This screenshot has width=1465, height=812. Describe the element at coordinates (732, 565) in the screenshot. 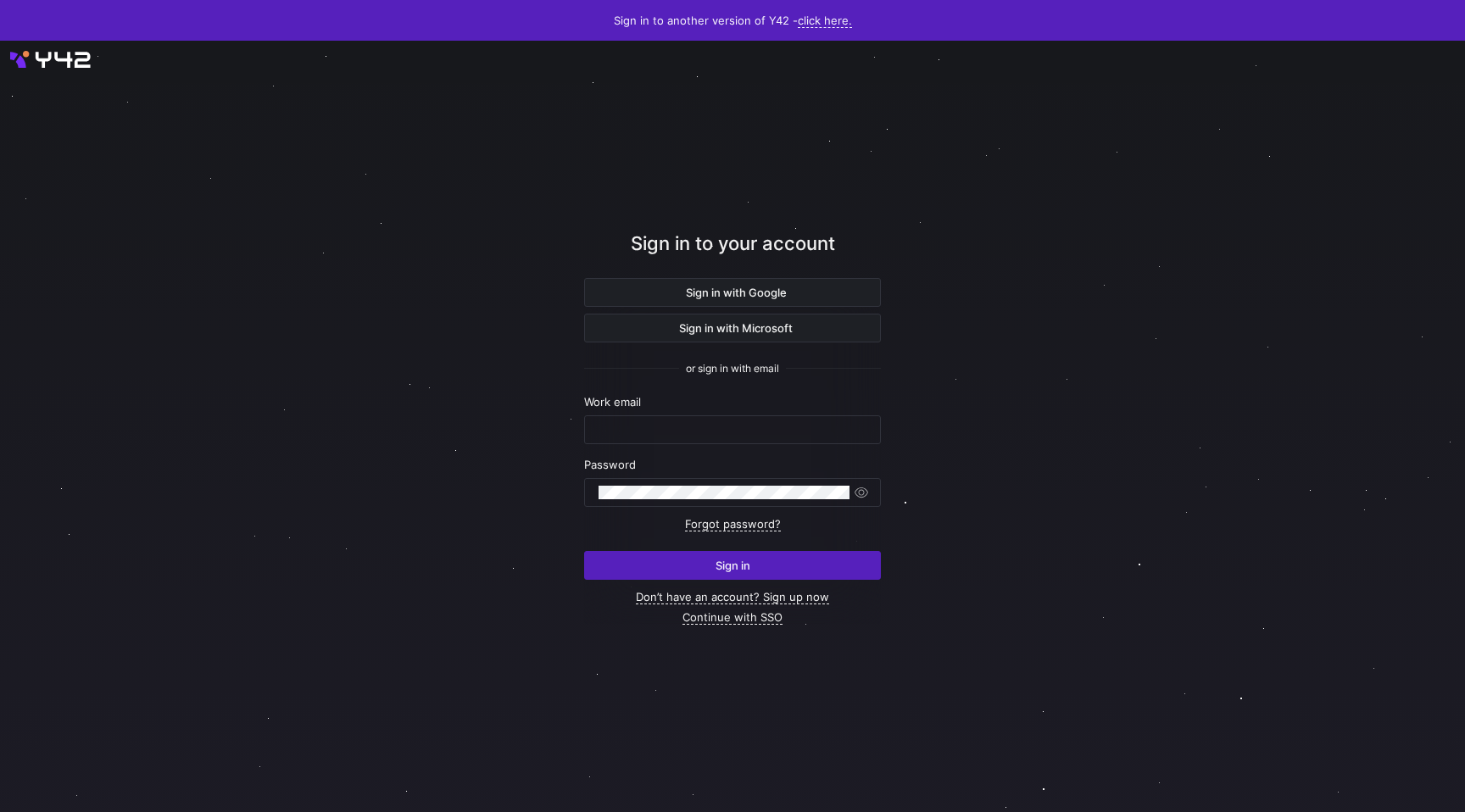

I see `span: Sign in` at that location.